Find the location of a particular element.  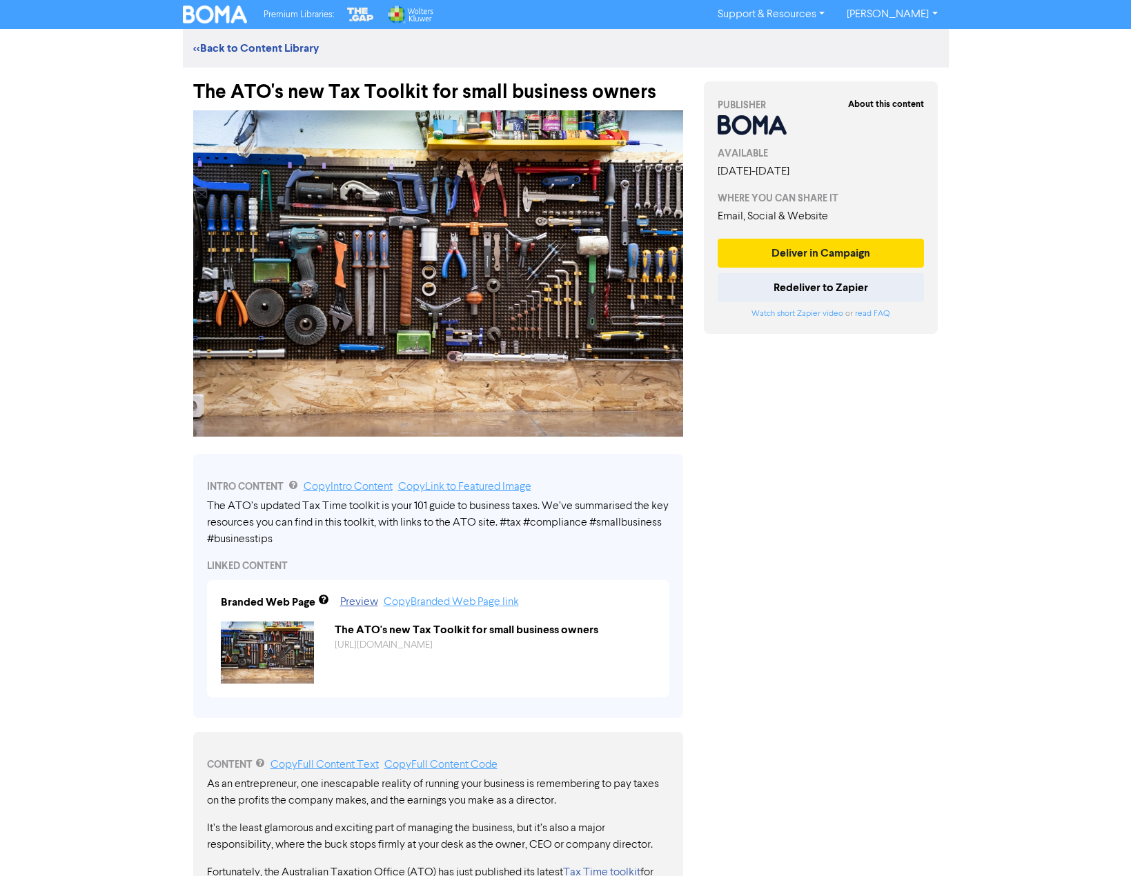

div: AVAILABLE is located at coordinates (821, 153).